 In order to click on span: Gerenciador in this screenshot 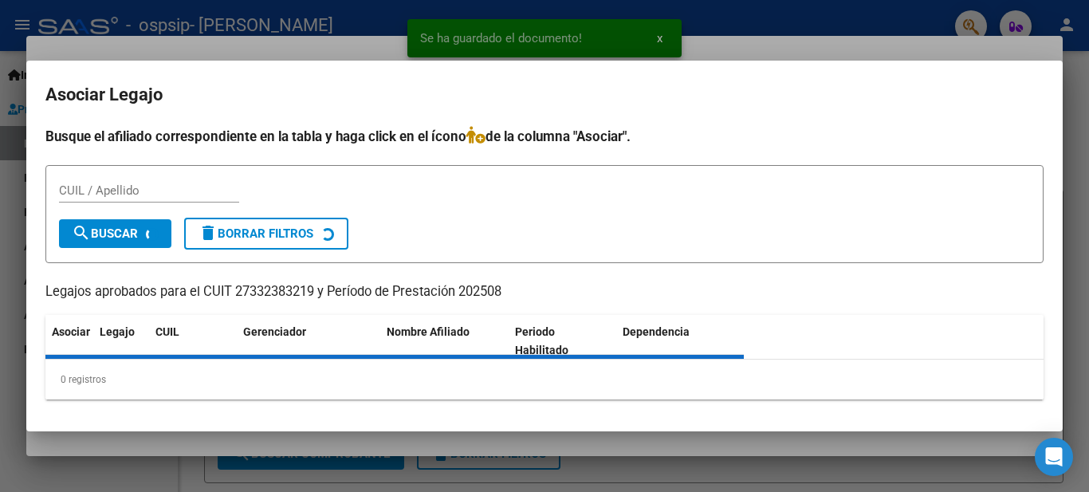, I will do `click(274, 332)`.